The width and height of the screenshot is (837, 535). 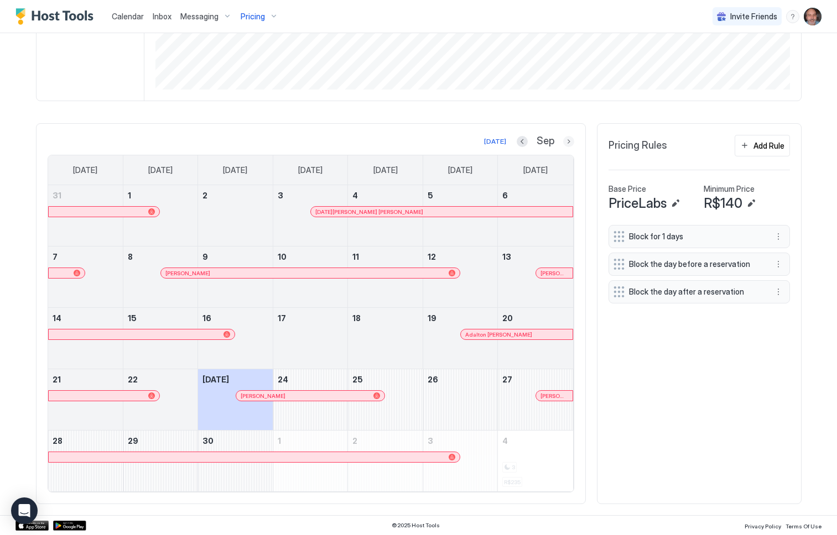 What do you see at coordinates (235, 170) in the screenshot?
I see `a: Tuesday` at bounding box center [235, 170].